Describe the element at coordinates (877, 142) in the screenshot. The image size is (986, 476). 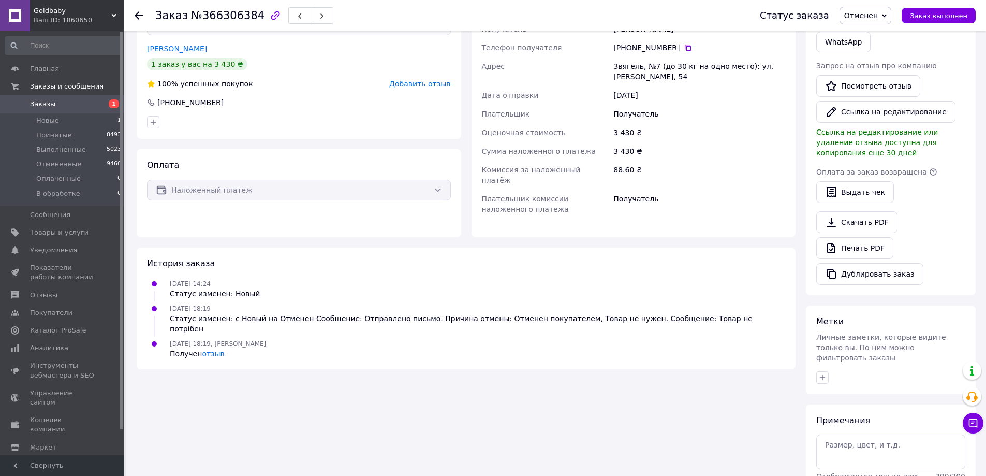
I see `span: Ссылка на редактирование или удаление отзыва доступна для копирования еще 30 дней` at that location.